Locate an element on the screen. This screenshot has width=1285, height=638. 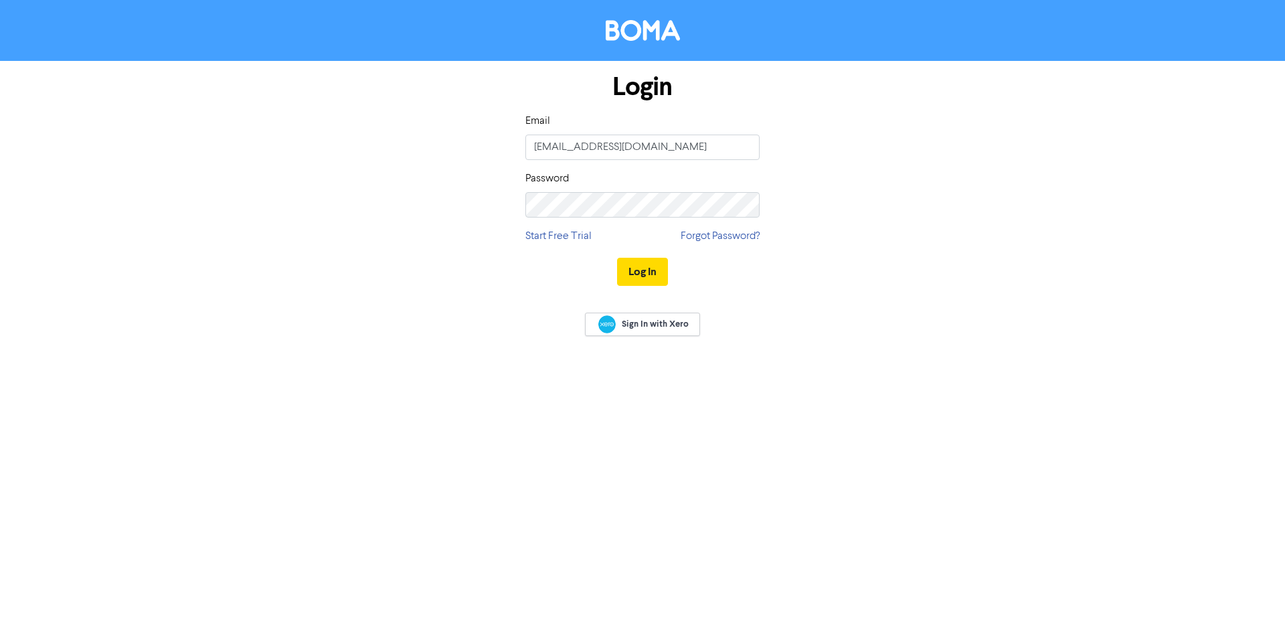
a: Forgot Password? is located at coordinates (720, 236).